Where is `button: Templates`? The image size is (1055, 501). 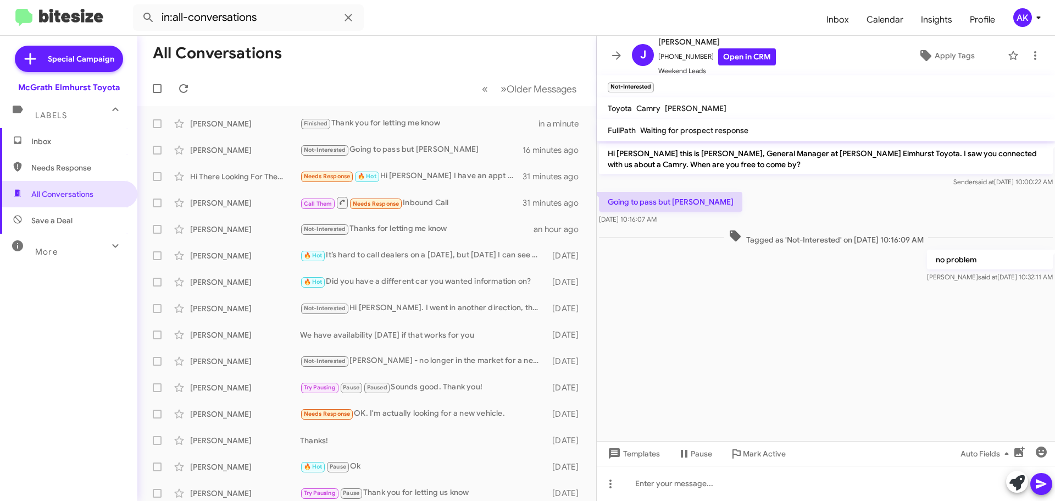
button: Templates is located at coordinates (632, 453).